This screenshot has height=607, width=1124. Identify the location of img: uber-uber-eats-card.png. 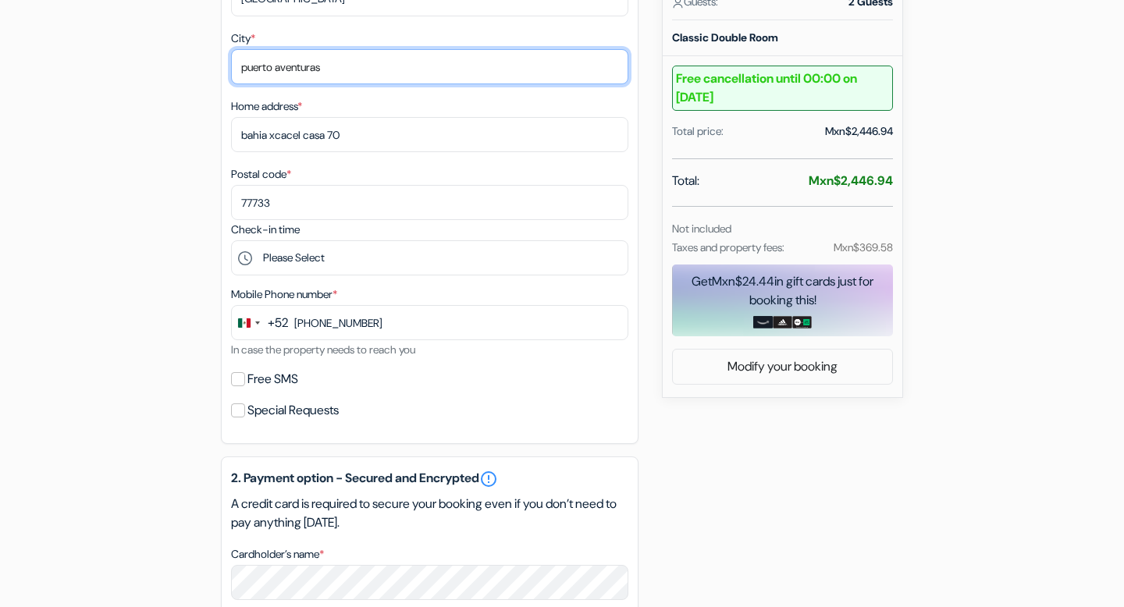
(801, 322).